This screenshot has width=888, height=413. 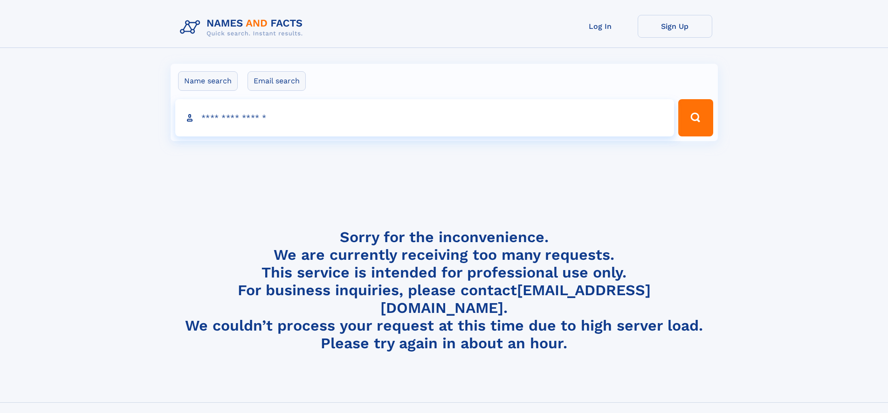 What do you see at coordinates (243, 27) in the screenshot?
I see `img: Logo Names and Facts` at bounding box center [243, 27].